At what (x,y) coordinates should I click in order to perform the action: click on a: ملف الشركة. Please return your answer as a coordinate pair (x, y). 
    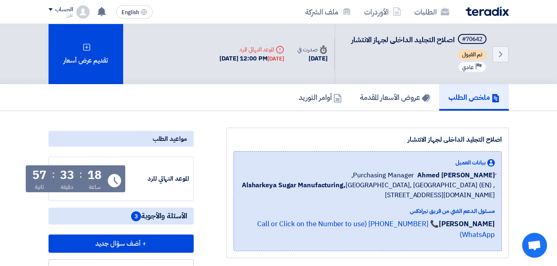
    Looking at the image, I should click on (328, 12).